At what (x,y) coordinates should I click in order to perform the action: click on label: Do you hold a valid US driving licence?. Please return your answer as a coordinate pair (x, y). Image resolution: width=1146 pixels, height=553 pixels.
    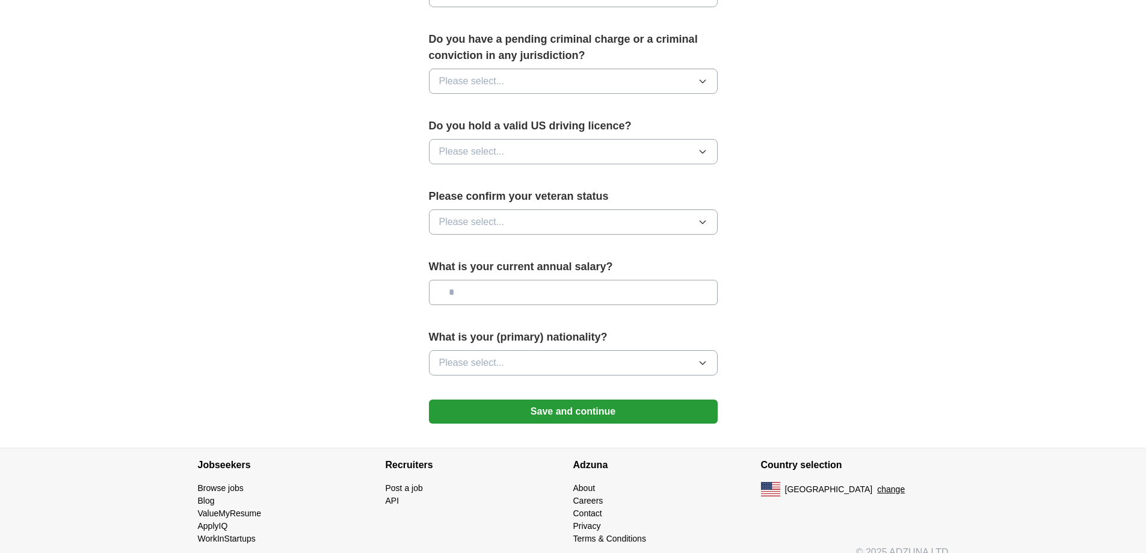
    Looking at the image, I should click on (573, 126).